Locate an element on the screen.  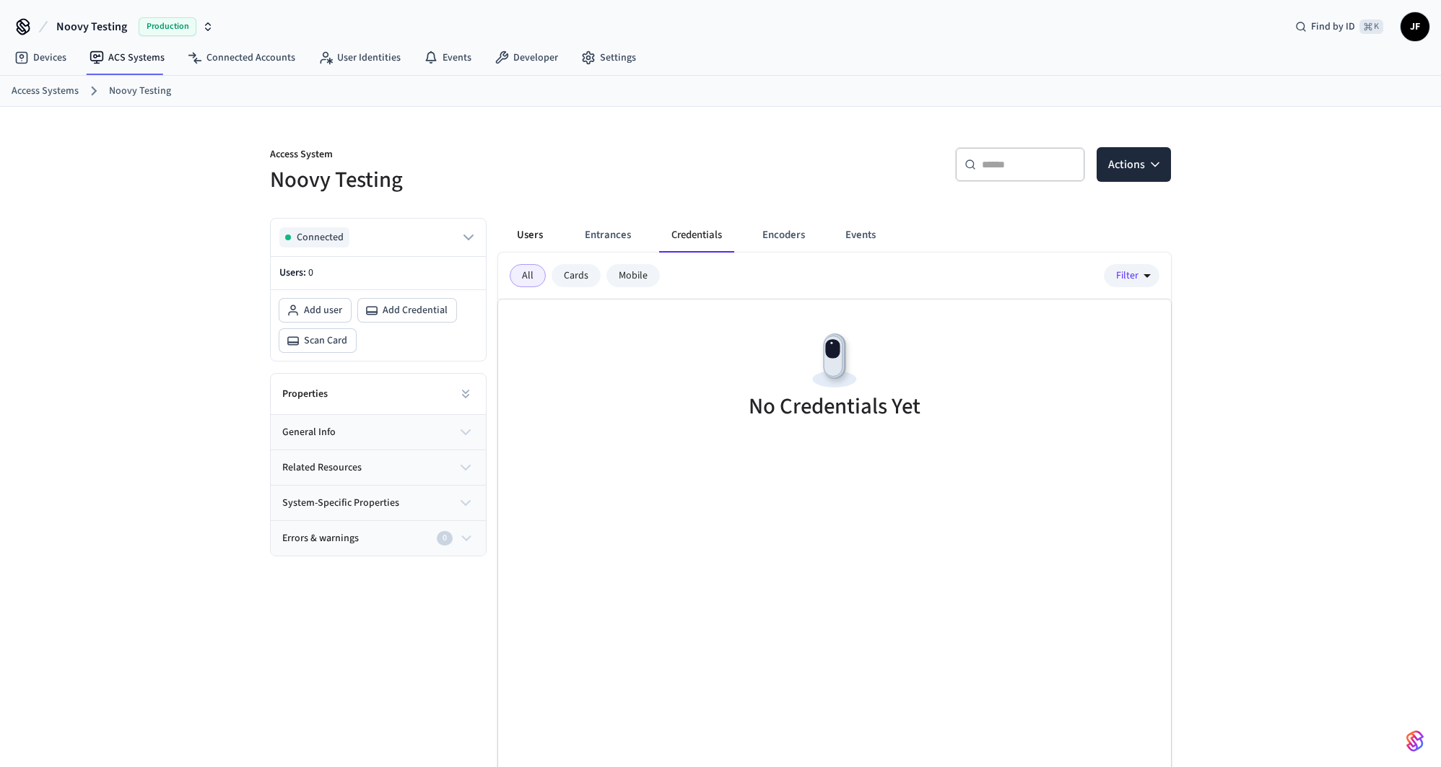
a: Connected Accounts is located at coordinates (241, 58).